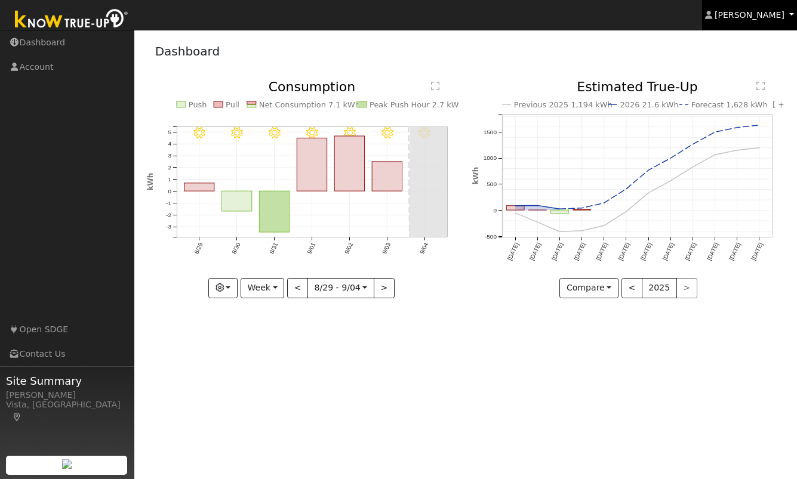 The height and width of the screenshot is (479, 797). What do you see at coordinates (170, 132) in the screenshot?
I see `text: 5` at bounding box center [170, 132].